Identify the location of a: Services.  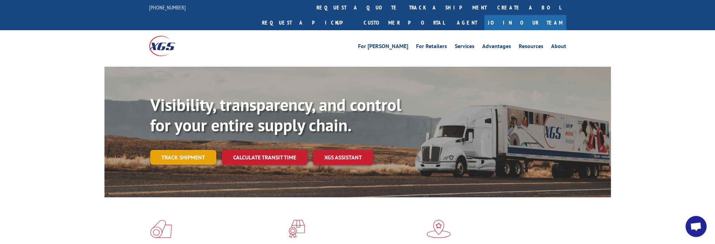
(465, 47).